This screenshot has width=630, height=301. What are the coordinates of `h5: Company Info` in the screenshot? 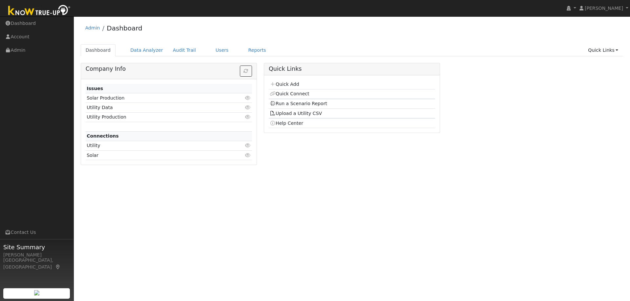 It's located at (169, 69).